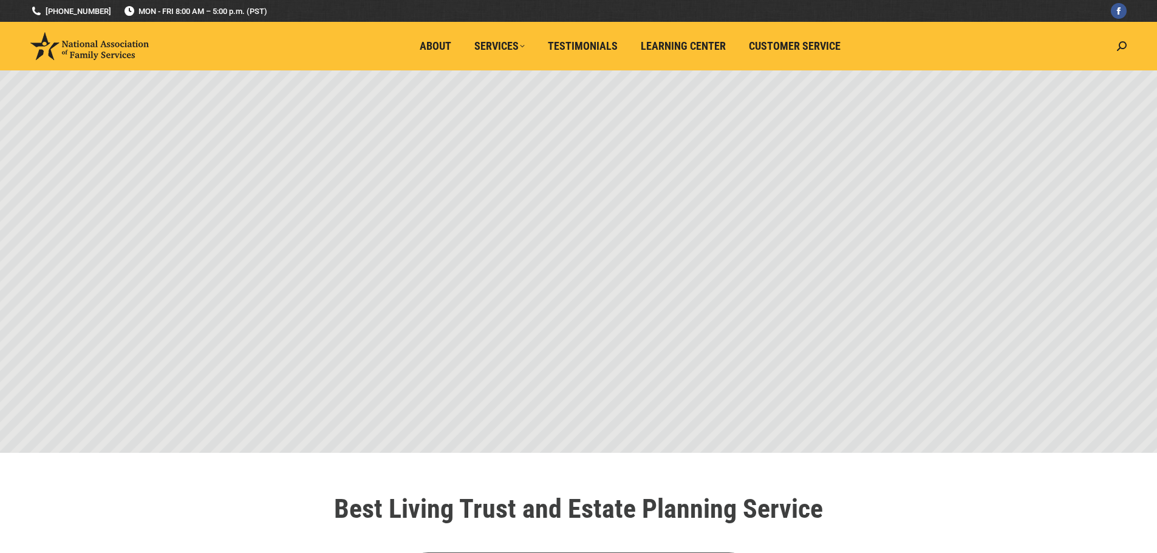 The height and width of the screenshot is (553, 1157). I want to click on img: National Association of Family Services, so click(89, 46).